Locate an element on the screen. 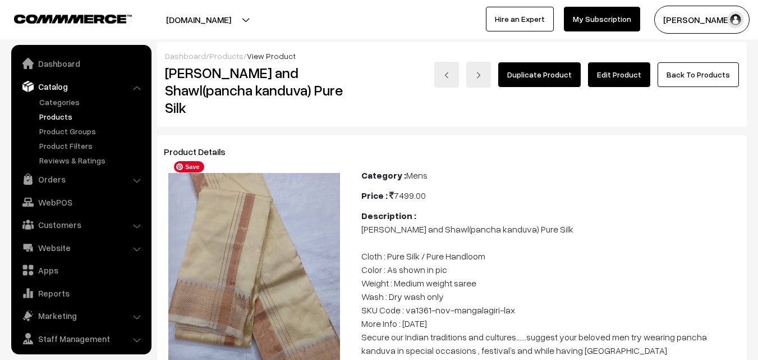 This screenshot has width=758, height=360. img: left-arrow.png is located at coordinates (447, 75).